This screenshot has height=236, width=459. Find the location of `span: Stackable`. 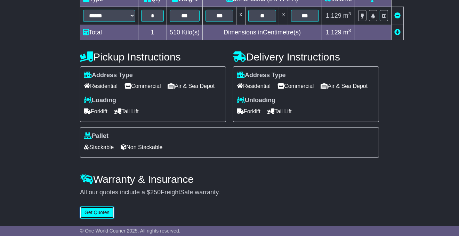

span: Stackable is located at coordinates (99, 147).